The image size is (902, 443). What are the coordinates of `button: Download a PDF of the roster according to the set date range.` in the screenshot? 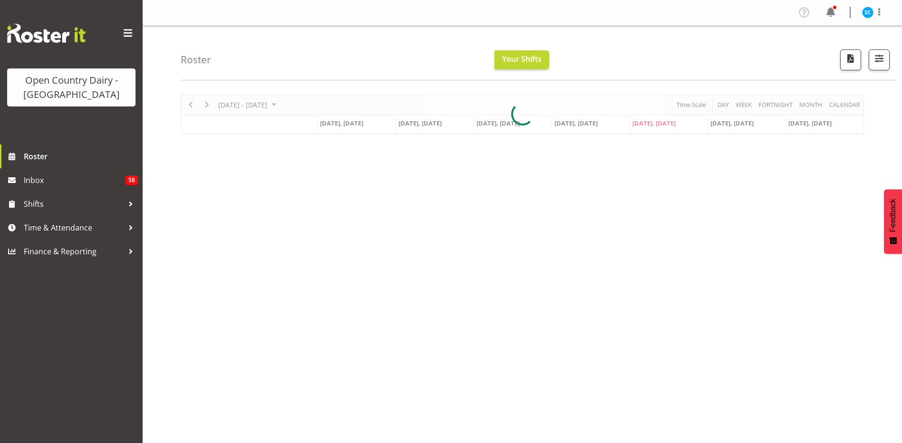 It's located at (851, 60).